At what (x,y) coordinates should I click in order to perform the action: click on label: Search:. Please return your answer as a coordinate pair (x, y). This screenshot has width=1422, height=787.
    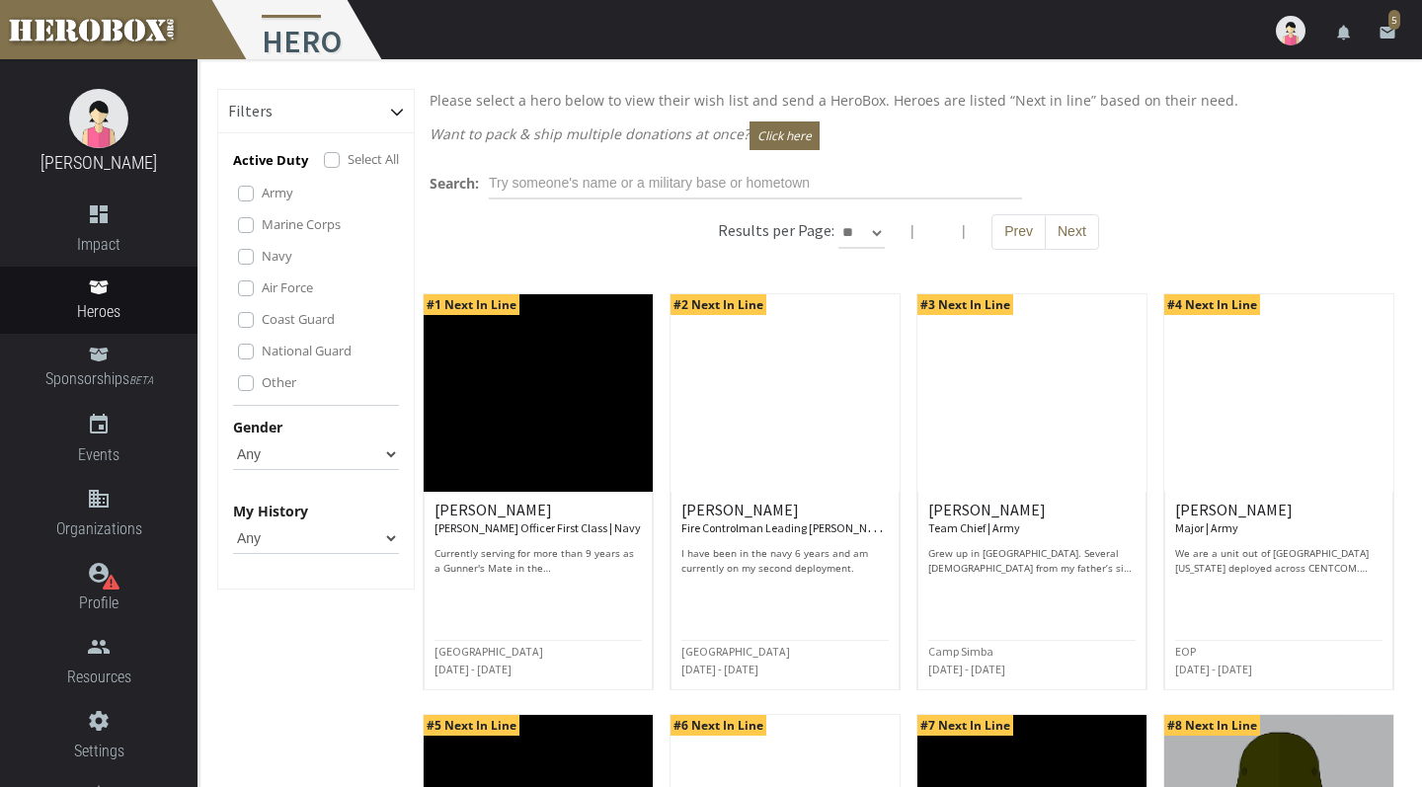
    Looking at the image, I should click on (454, 183).